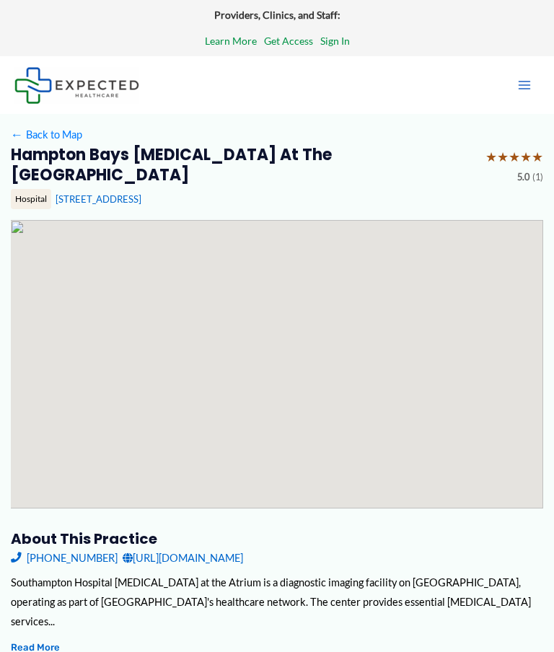 The height and width of the screenshot is (652, 554). What do you see at coordinates (523, 177) in the screenshot?
I see `span: 5.0` at bounding box center [523, 177].